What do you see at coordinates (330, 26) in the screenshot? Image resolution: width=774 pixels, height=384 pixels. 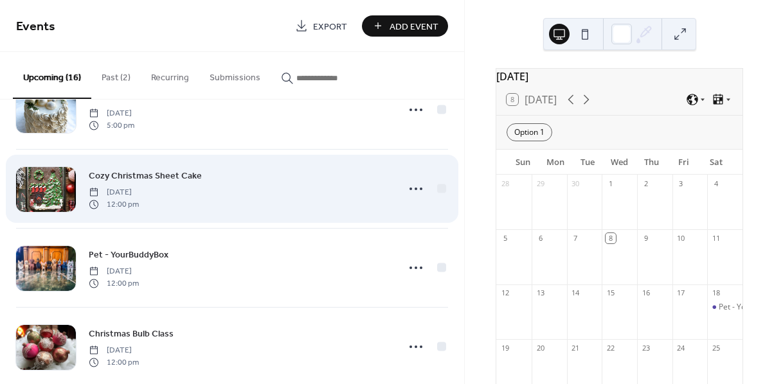 I see `span: Export` at bounding box center [330, 26].